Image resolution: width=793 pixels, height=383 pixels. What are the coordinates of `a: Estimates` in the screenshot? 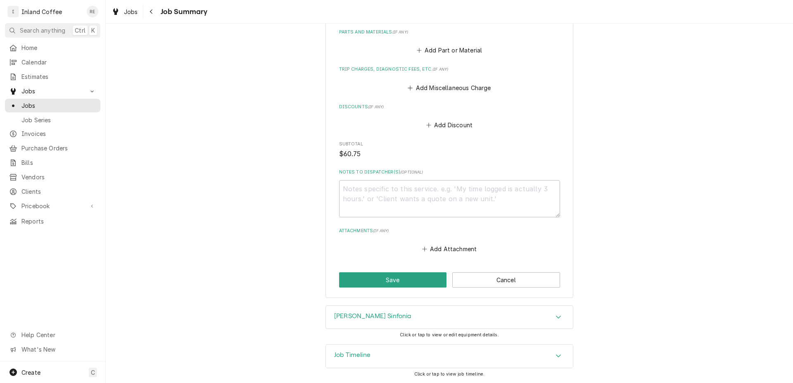 It's located at (52, 76).